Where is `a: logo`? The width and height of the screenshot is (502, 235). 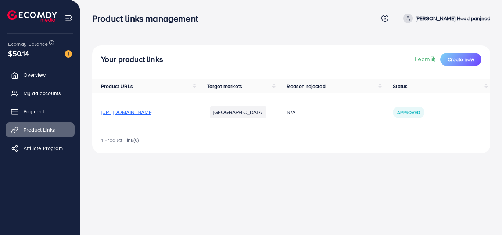 a: logo is located at coordinates (32, 16).